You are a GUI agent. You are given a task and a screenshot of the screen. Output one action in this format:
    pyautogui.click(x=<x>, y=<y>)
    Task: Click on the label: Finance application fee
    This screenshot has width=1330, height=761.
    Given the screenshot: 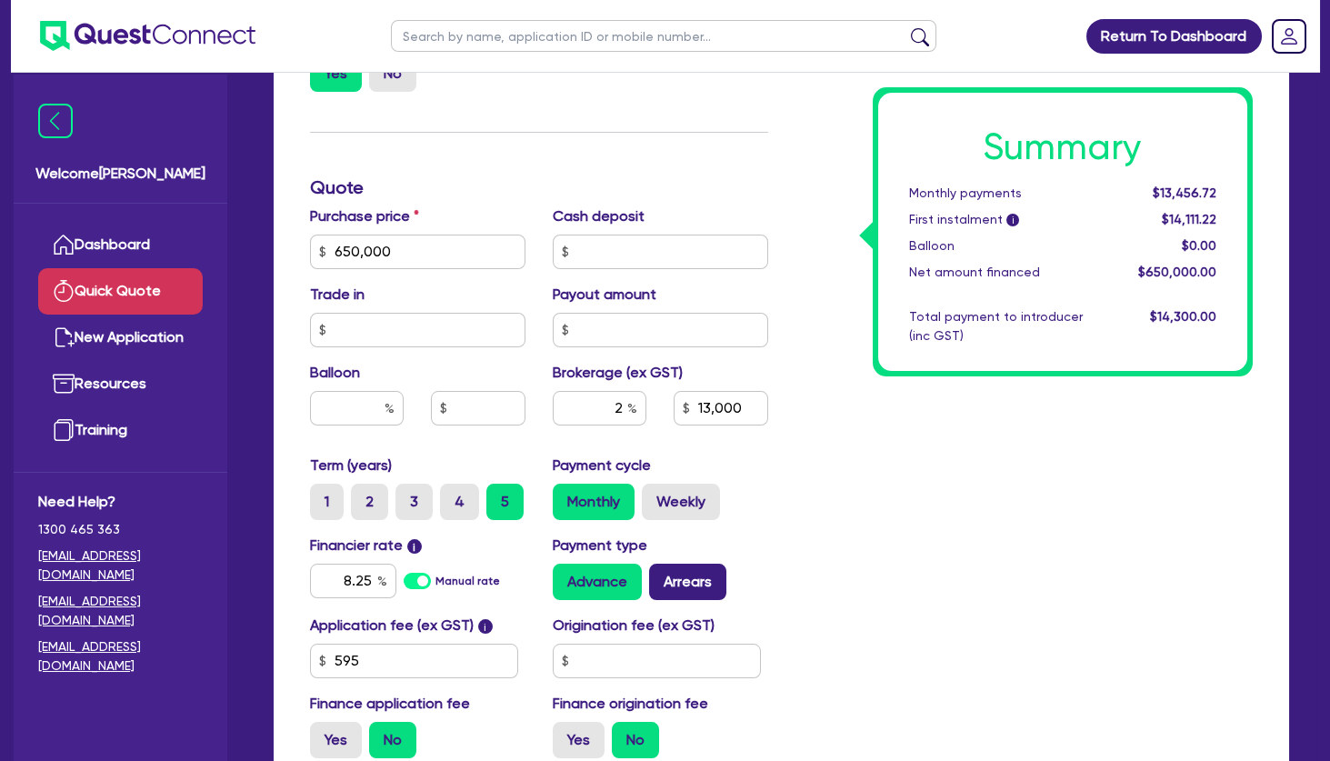 What is the action you would take?
    pyautogui.click(x=390, y=704)
    